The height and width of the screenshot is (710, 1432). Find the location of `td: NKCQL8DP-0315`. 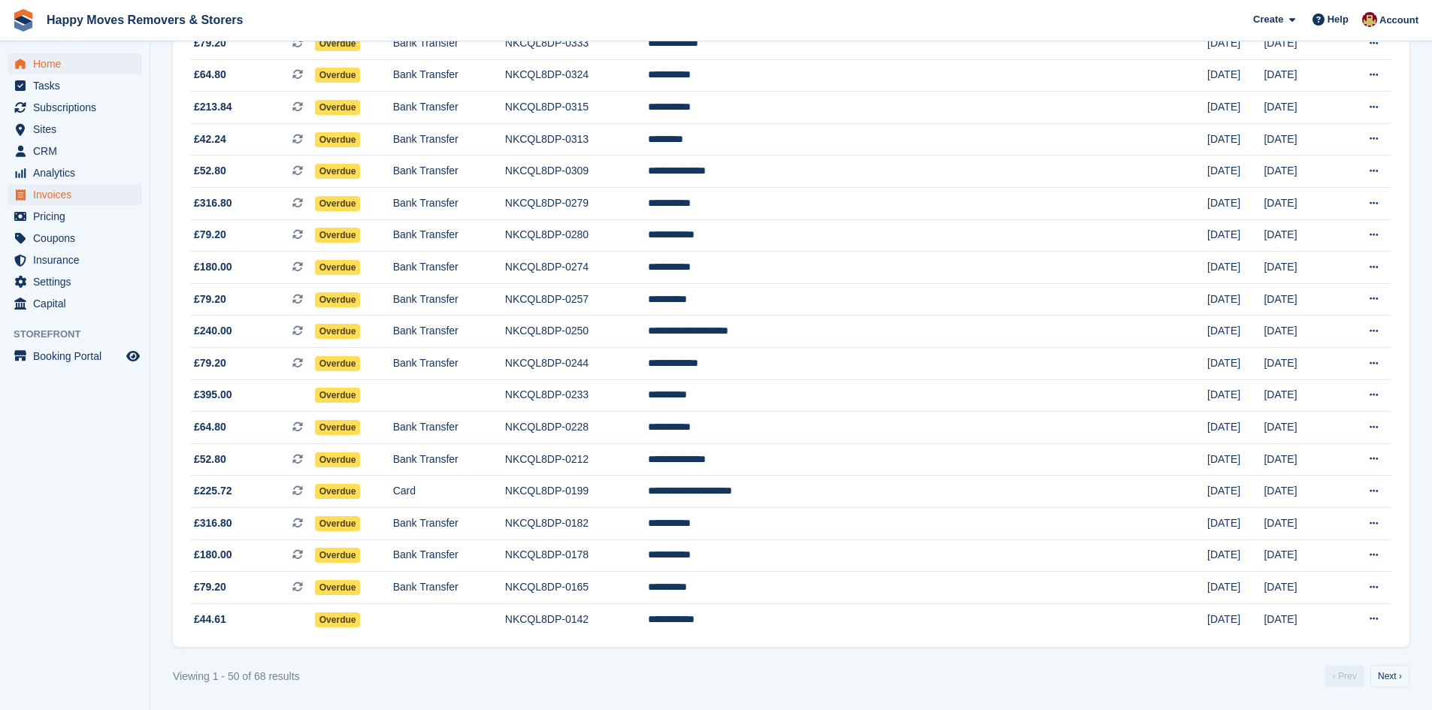

td: NKCQL8DP-0315 is located at coordinates (577, 108).